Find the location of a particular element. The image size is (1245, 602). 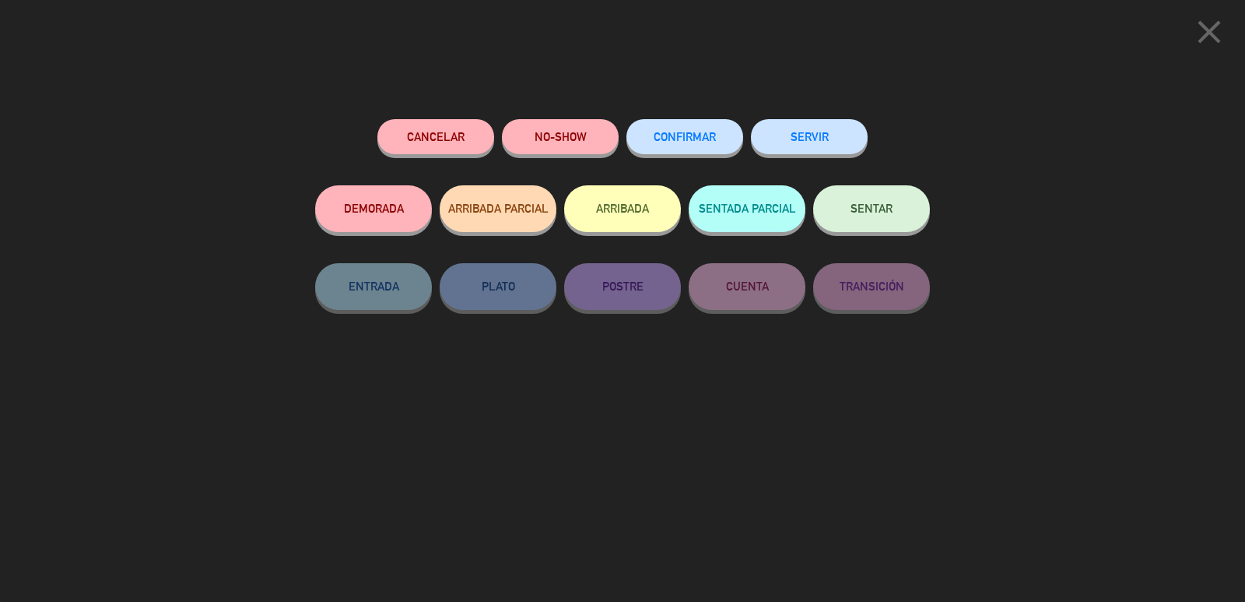

button: ARRIBADA PARCIAL is located at coordinates (498, 209).